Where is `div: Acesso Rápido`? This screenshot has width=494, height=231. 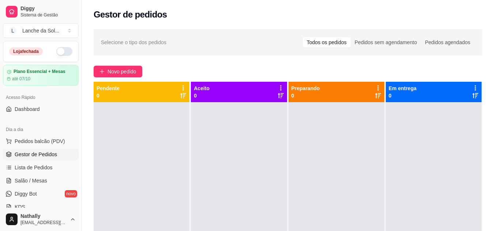
div: Acesso Rápido is located at coordinates (41, 98).